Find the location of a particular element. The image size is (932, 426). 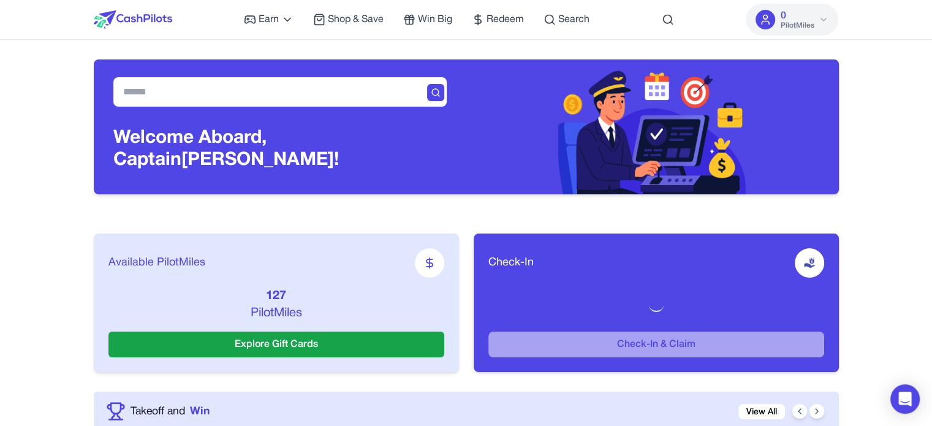

a: Shop & Save is located at coordinates (348, 20).